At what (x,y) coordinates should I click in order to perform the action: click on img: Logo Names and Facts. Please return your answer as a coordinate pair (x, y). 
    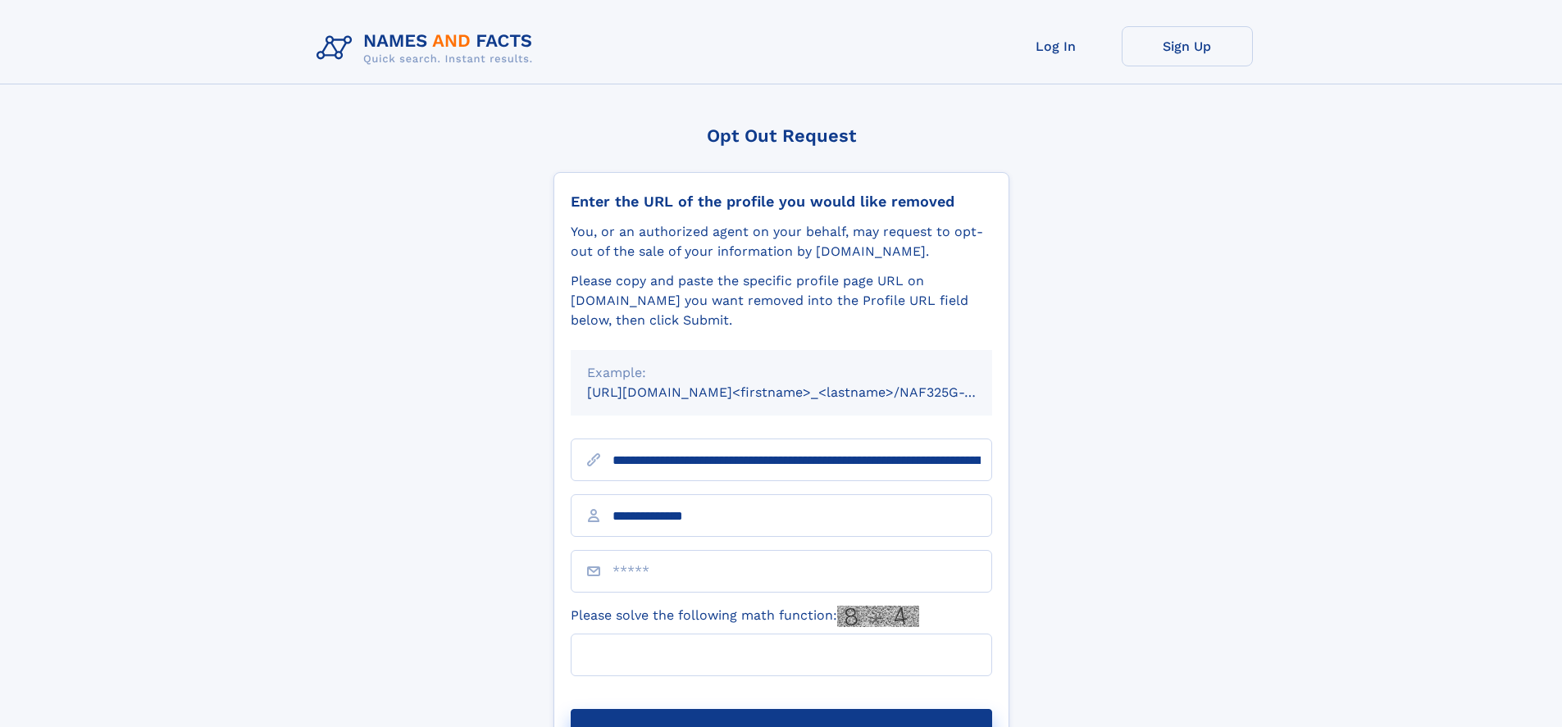
    Looking at the image, I should click on (428, 48).